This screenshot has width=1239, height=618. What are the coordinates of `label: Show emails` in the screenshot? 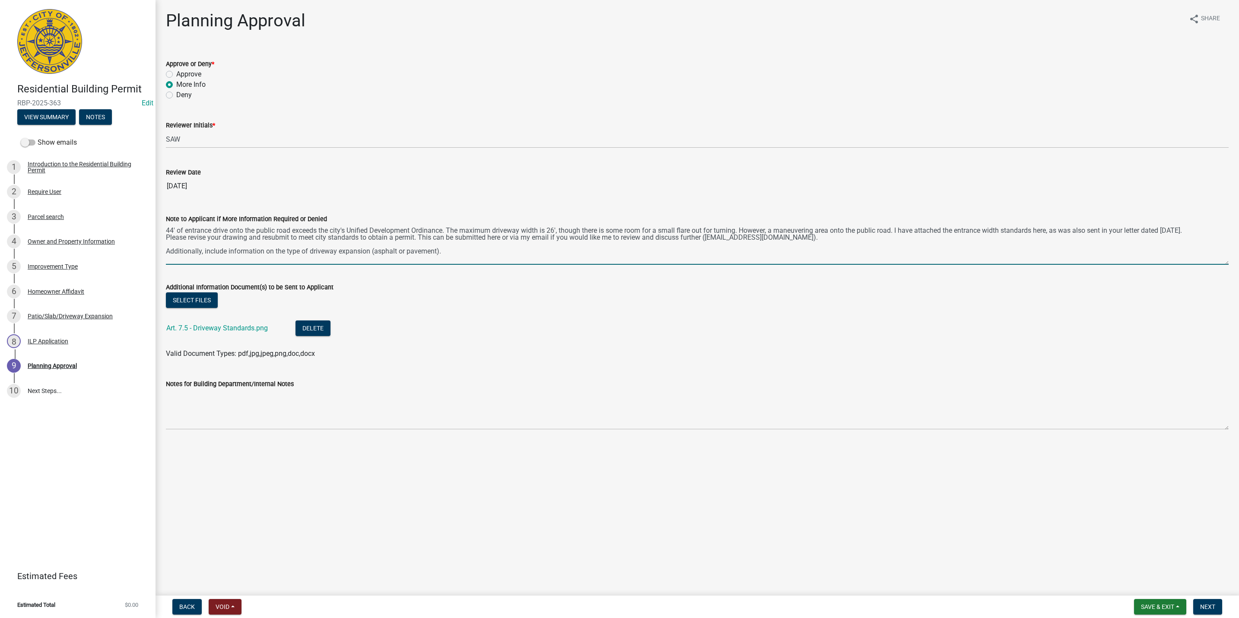 It's located at (49, 143).